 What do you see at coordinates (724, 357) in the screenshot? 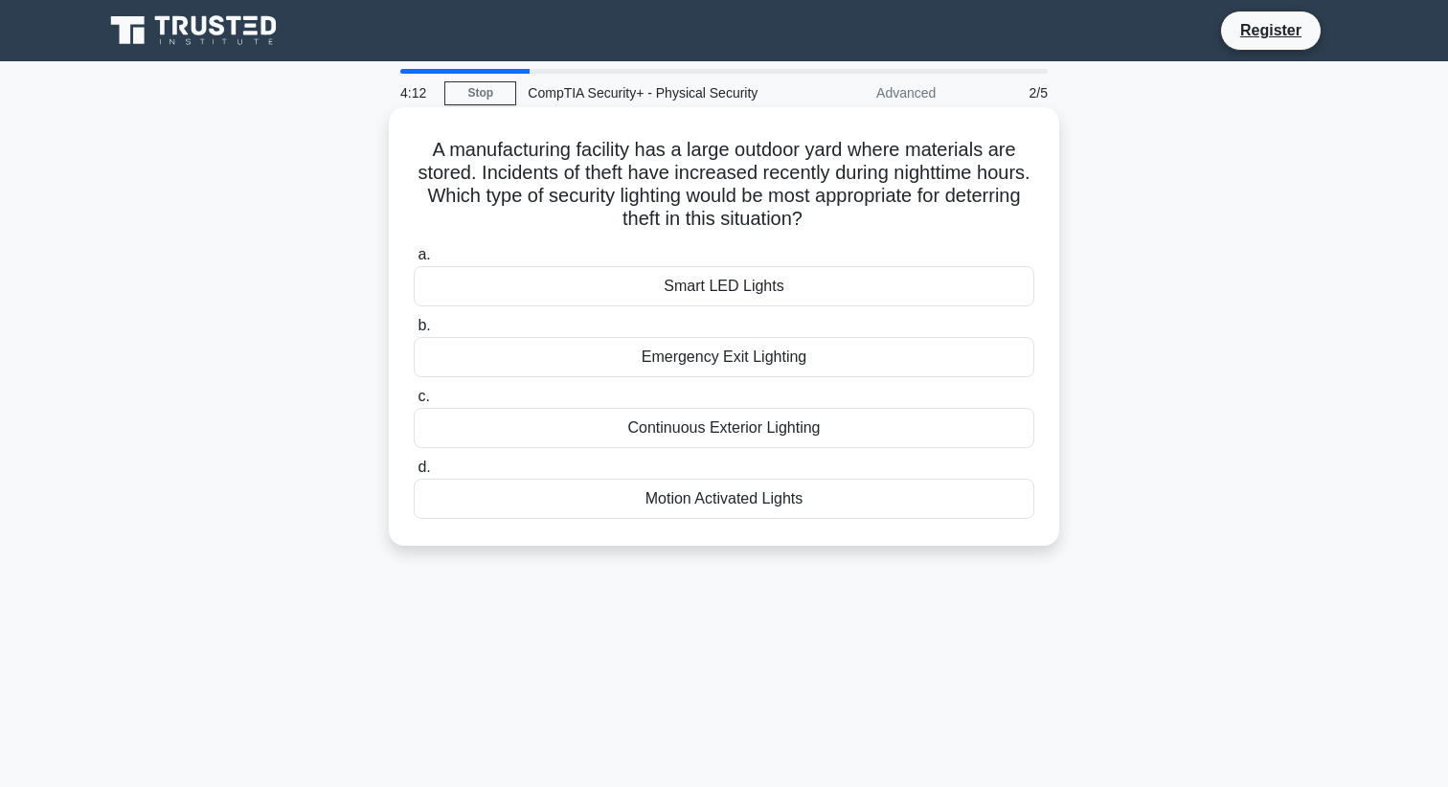
I see `div: Emergency Exit Lighting` at bounding box center [724, 357].